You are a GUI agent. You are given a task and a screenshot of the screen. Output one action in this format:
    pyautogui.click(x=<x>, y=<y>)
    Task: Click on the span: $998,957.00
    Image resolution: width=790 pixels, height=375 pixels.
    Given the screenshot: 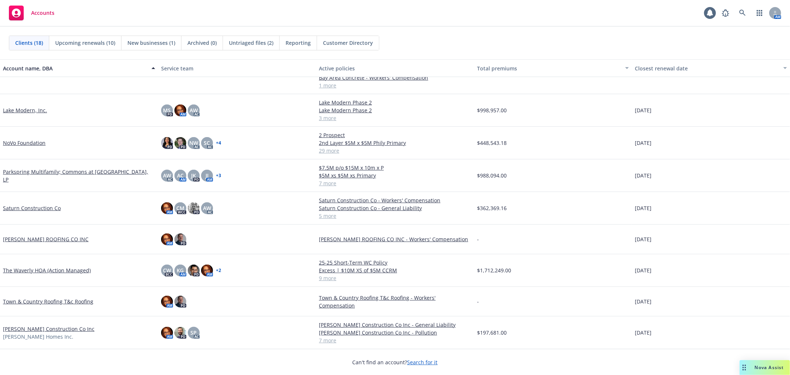 What is the action you would take?
    pyautogui.click(x=492, y=110)
    